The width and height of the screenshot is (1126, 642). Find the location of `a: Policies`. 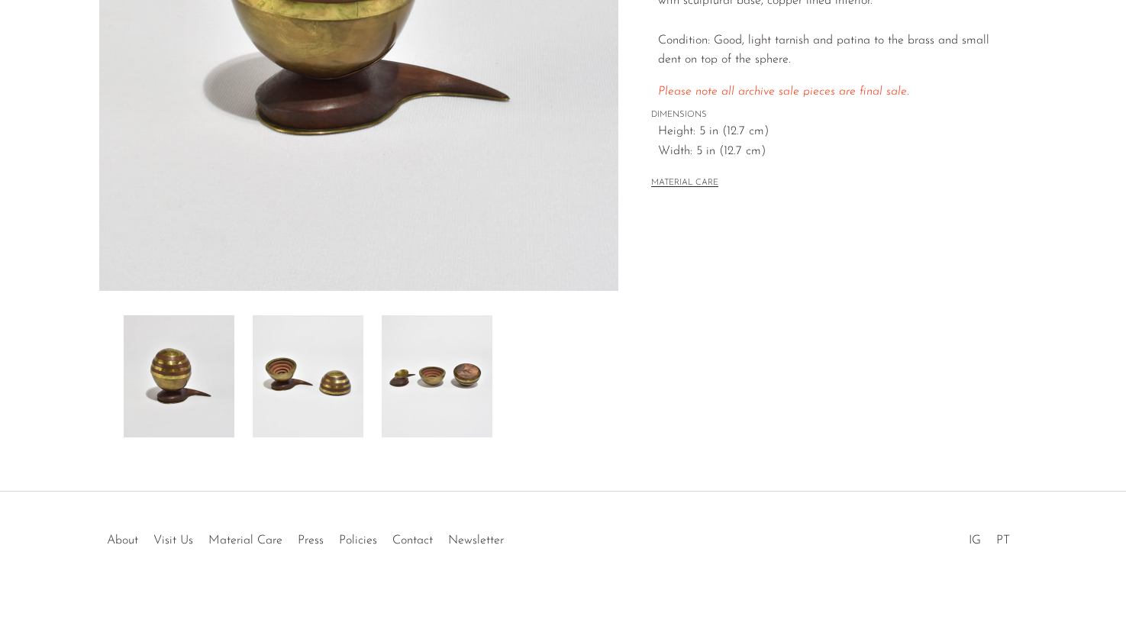

a: Policies is located at coordinates (358, 540).